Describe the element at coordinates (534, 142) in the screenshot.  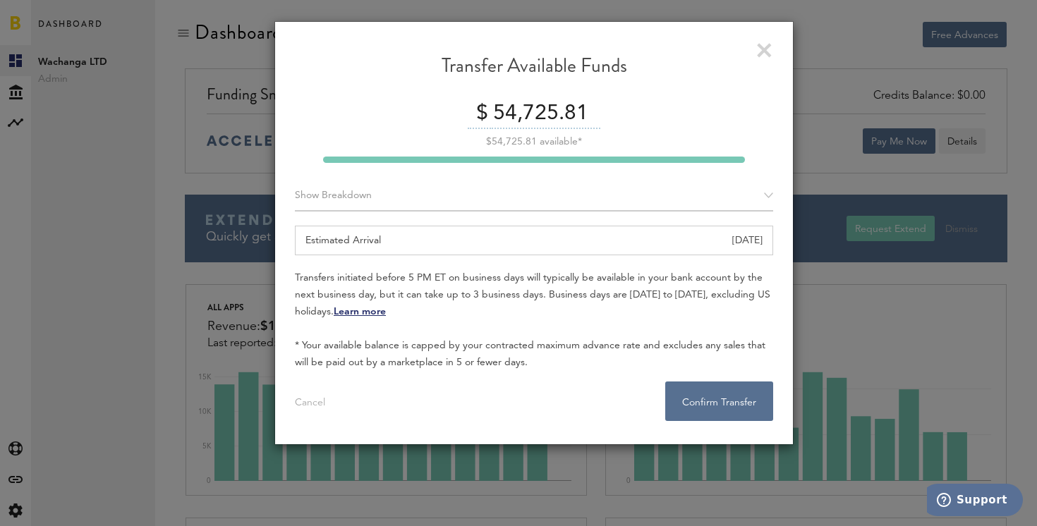
I see `div: $54,725.81 available*` at that location.